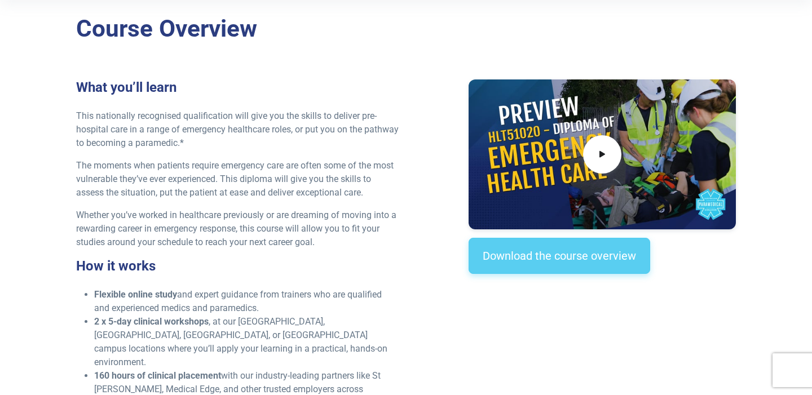 The height and width of the screenshot is (395, 812). I want to click on strong: 2 x 5-day clinical workshops, so click(151, 322).